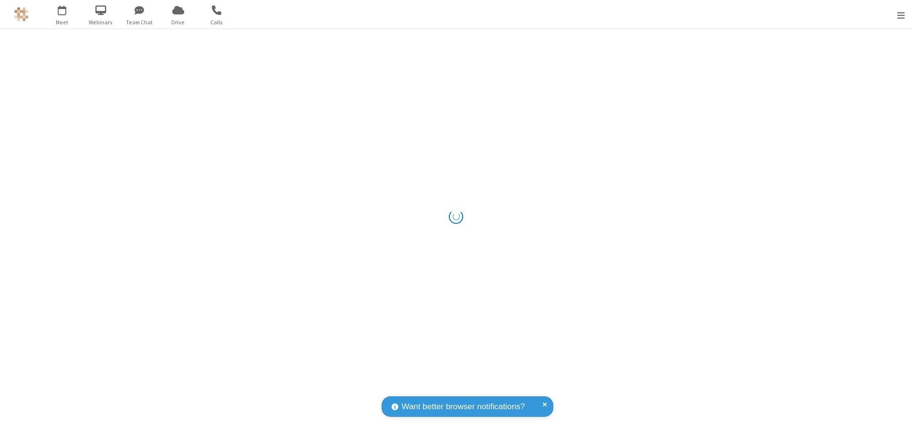 This screenshot has width=912, height=433. Describe the element at coordinates (216, 22) in the screenshot. I see `span: Calls` at that location.